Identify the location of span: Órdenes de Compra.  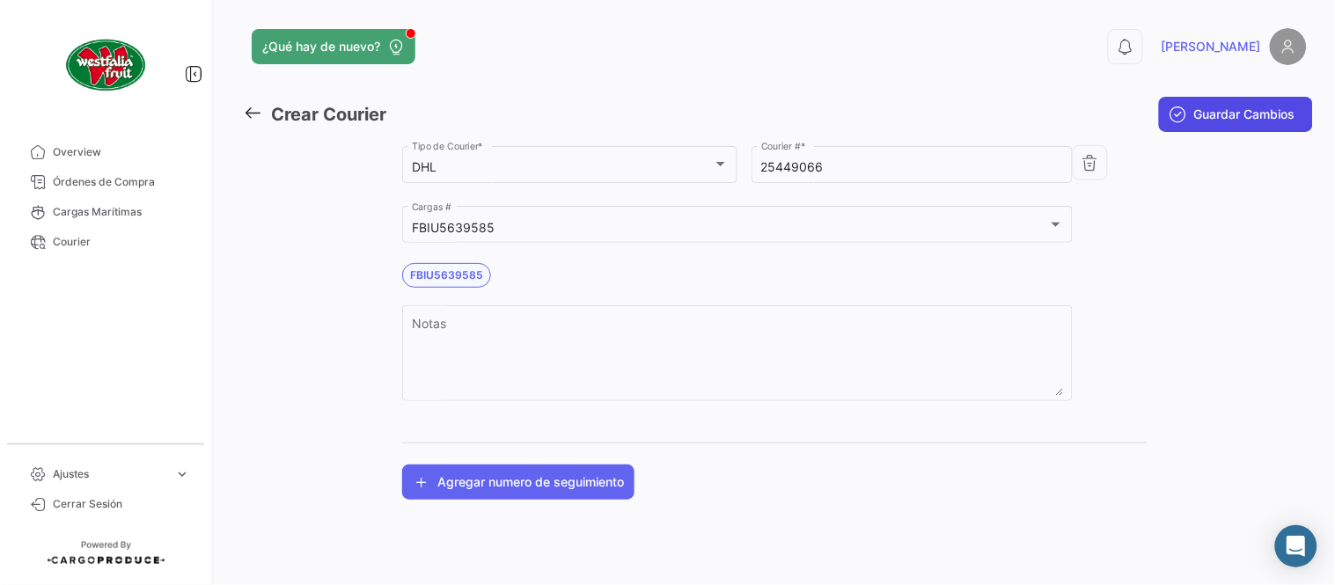
(121, 182).